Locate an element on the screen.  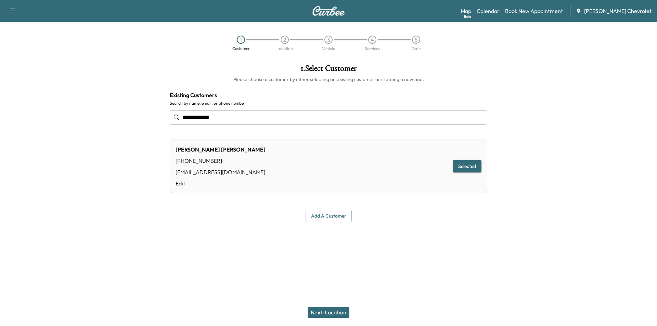
h1: 1 . Select Customer is located at coordinates (328, 70).